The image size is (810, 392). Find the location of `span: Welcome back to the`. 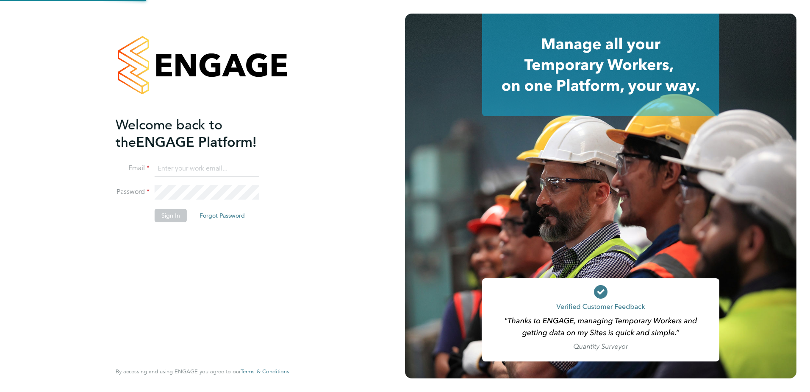

span: Welcome back to the is located at coordinates (169, 133).